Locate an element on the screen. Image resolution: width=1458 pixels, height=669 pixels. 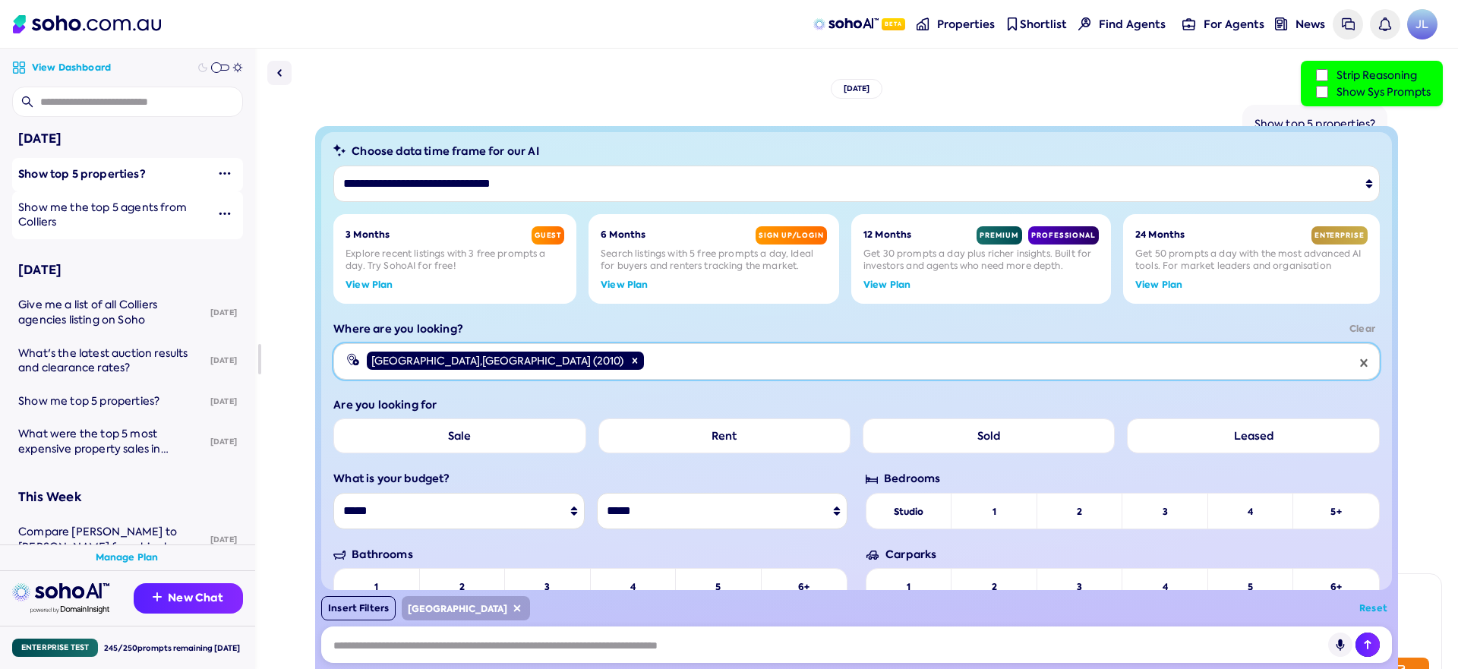
span: JL is located at coordinates (1422, 24).